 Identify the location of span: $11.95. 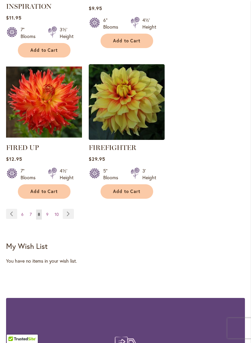
(14, 18).